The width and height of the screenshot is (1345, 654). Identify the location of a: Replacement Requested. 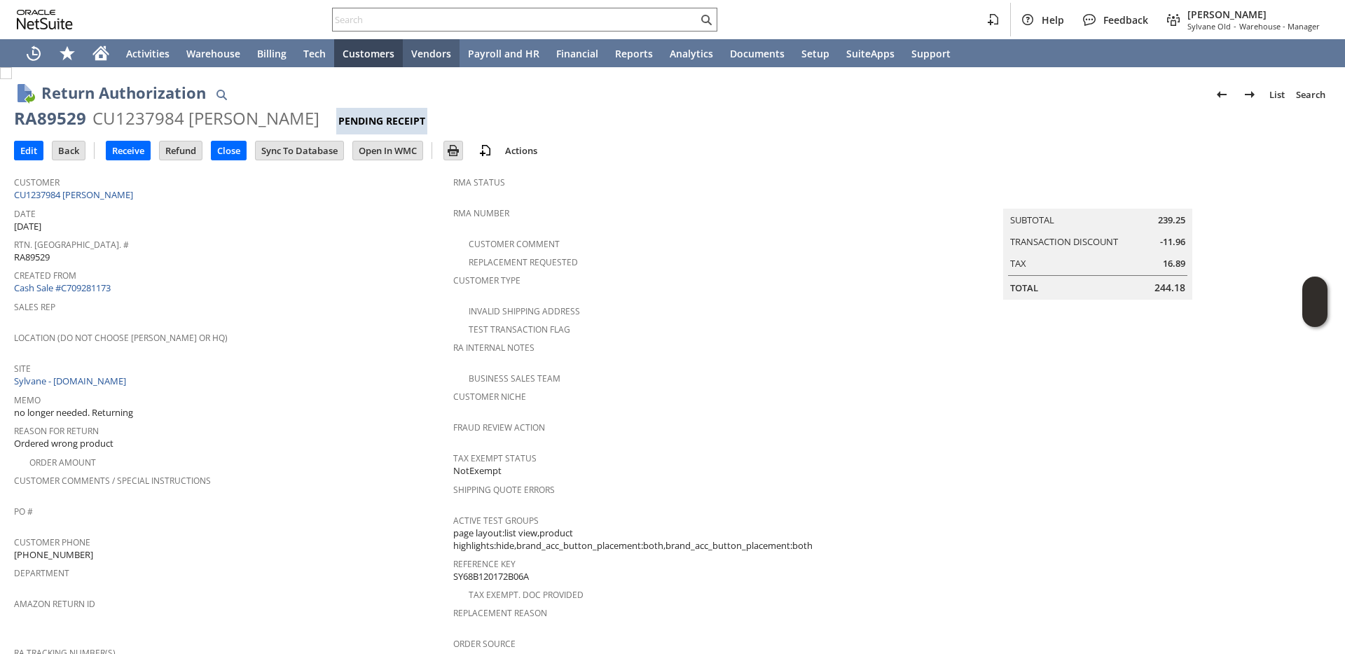
(523, 262).